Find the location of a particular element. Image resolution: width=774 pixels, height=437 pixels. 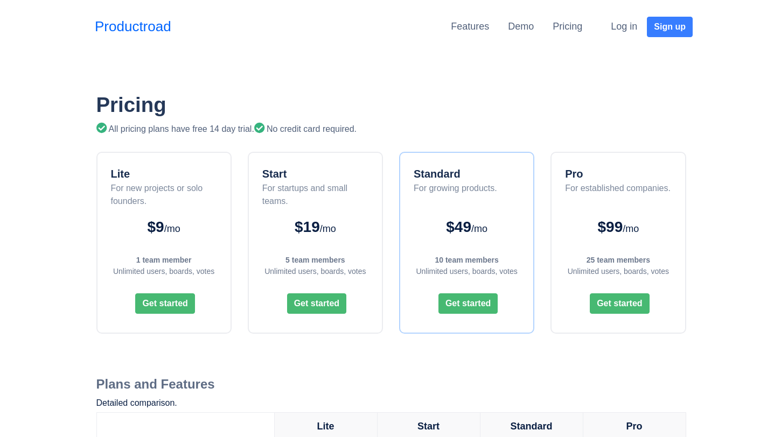

div: For new projects or solo founders. is located at coordinates (165, 195).